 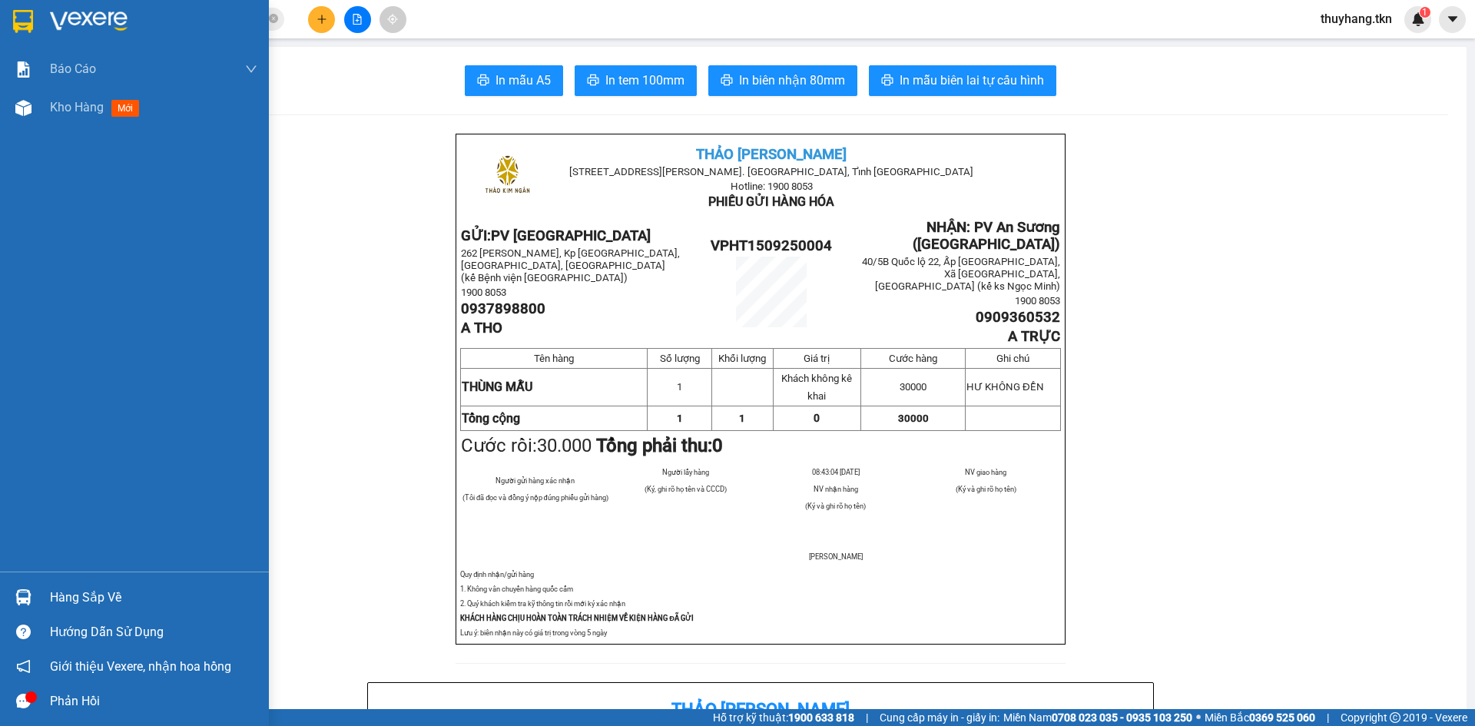 What do you see at coordinates (1034, 336) in the screenshot?
I see `span: A TRỰC` at bounding box center [1034, 336].